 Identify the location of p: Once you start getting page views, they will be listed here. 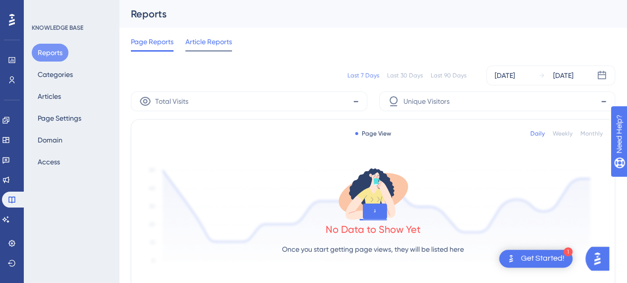
(373, 249).